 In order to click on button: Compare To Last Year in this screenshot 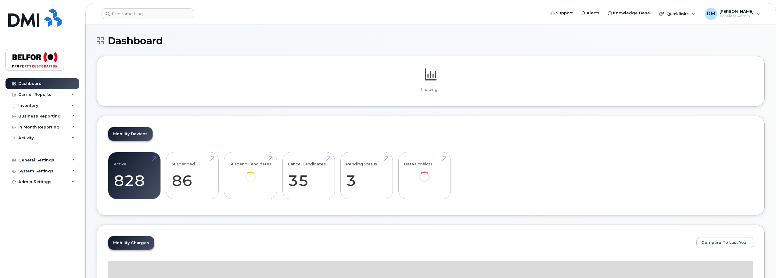, I will do `click(724, 242)`.